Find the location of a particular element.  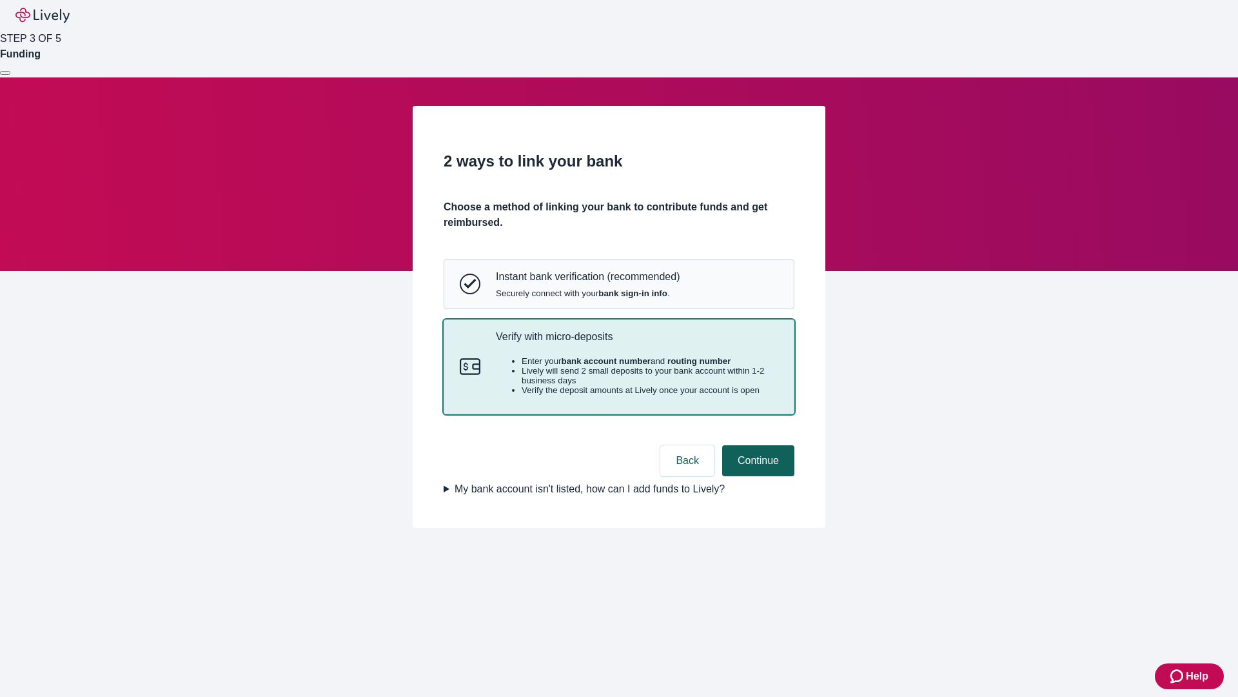

strong: routing number is located at coordinates (699, 361).